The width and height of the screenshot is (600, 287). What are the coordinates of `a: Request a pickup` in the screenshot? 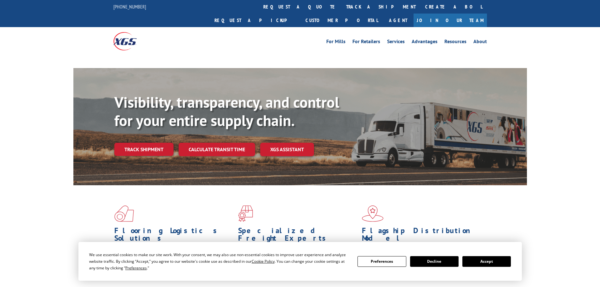 It's located at (255, 20).